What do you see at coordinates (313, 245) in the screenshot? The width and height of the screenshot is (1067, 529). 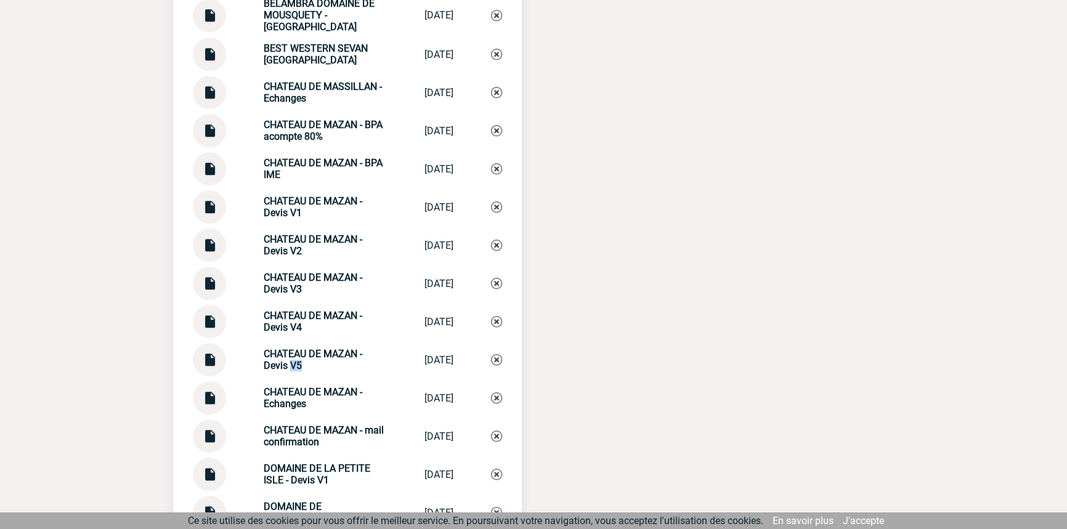 I see `strong: CHATEAU DE MAZAN - Devis V2` at bounding box center [313, 245].